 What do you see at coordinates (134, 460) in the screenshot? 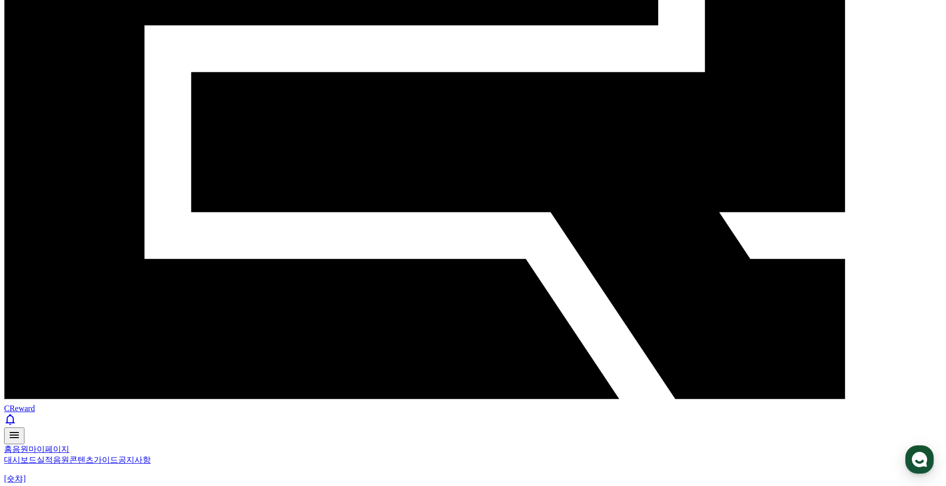
I see `a: 공지사항` at bounding box center [134, 460].